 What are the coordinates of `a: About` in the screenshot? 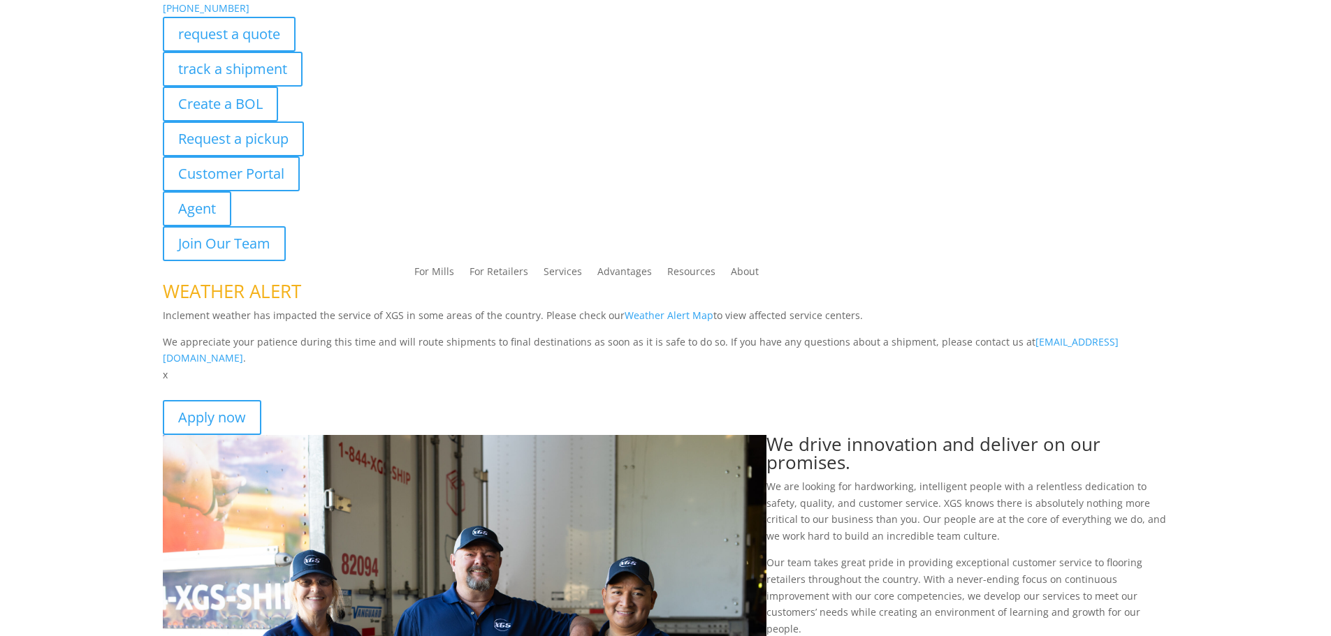 It's located at (745, 275).